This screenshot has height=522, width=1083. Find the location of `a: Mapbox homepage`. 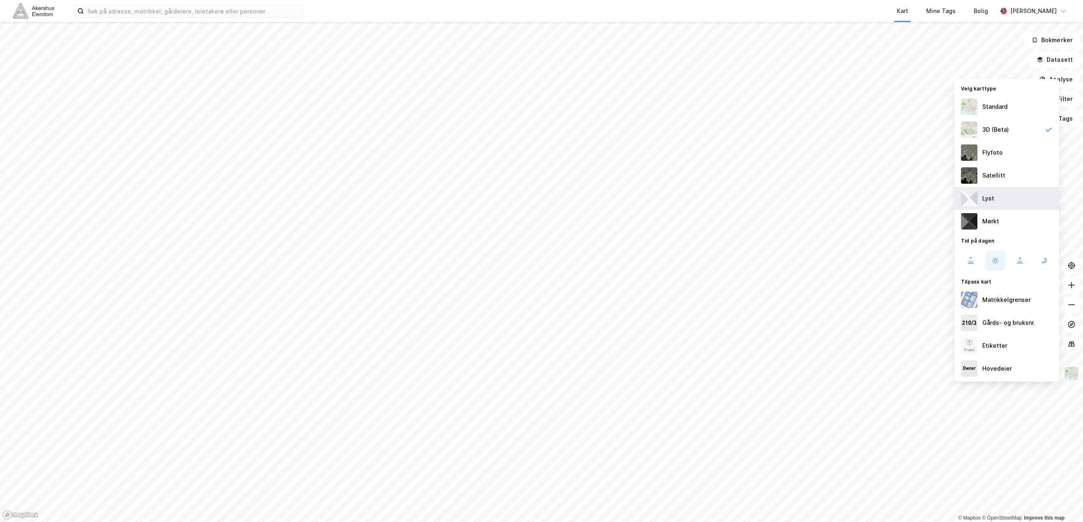

a: Mapbox homepage is located at coordinates (20, 515).